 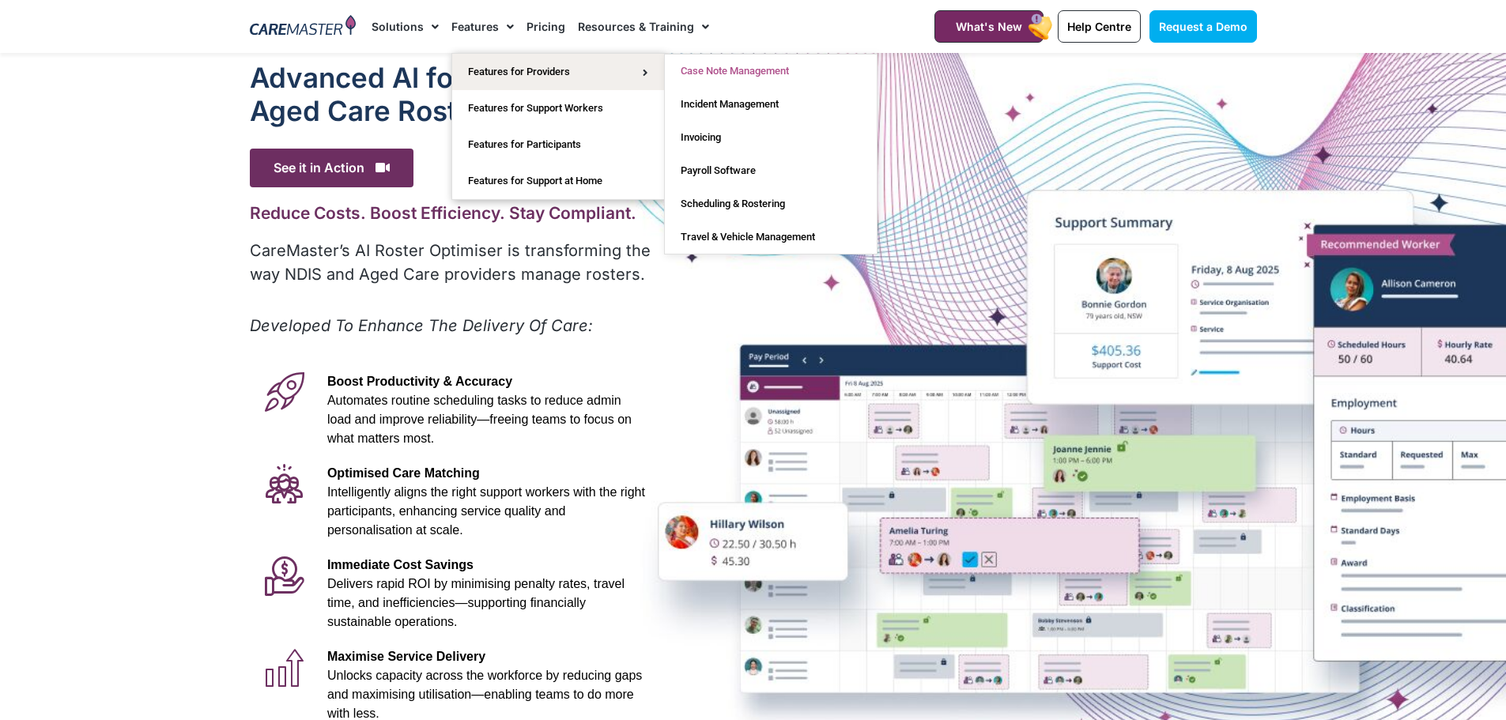 I want to click on h1: Advanced Al for NDIS and Aged Care Rostering, so click(x=452, y=94).